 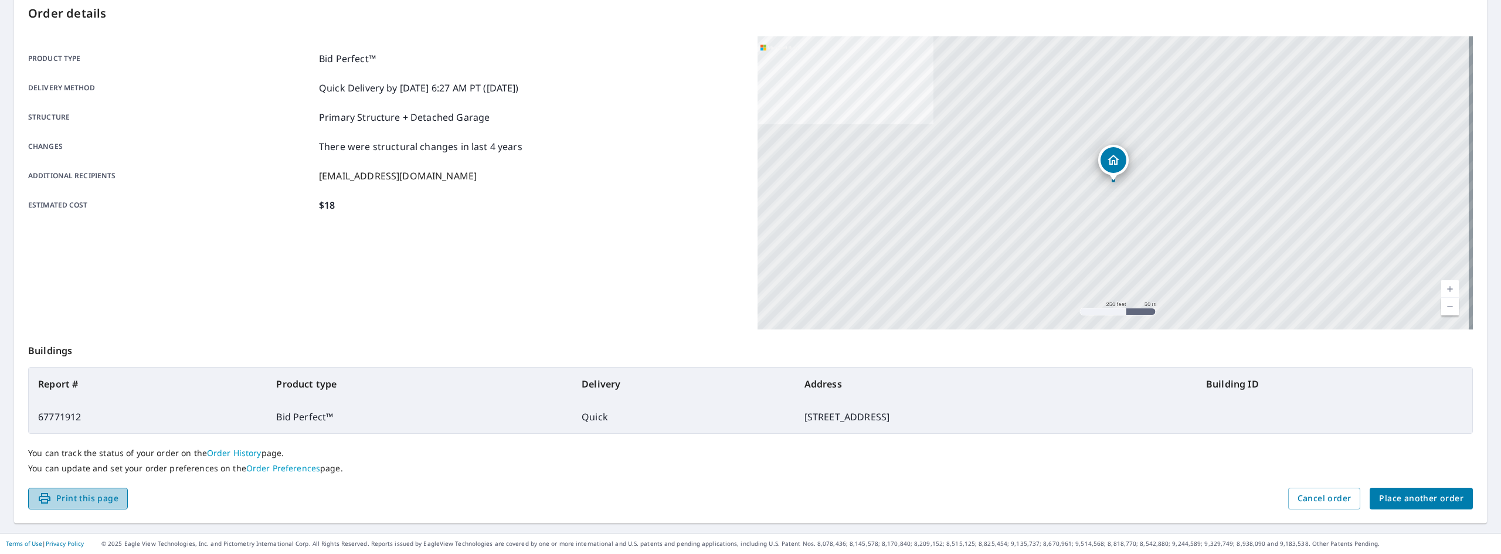 What do you see at coordinates (750, 468) in the screenshot?
I see `p: You can update and set your order preferences on the page.` at bounding box center [750, 468].